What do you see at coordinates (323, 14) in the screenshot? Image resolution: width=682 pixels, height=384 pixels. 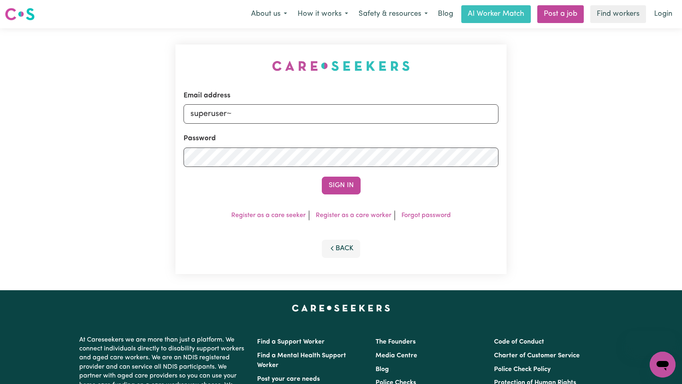 I see `button: How it works` at bounding box center [323, 14].